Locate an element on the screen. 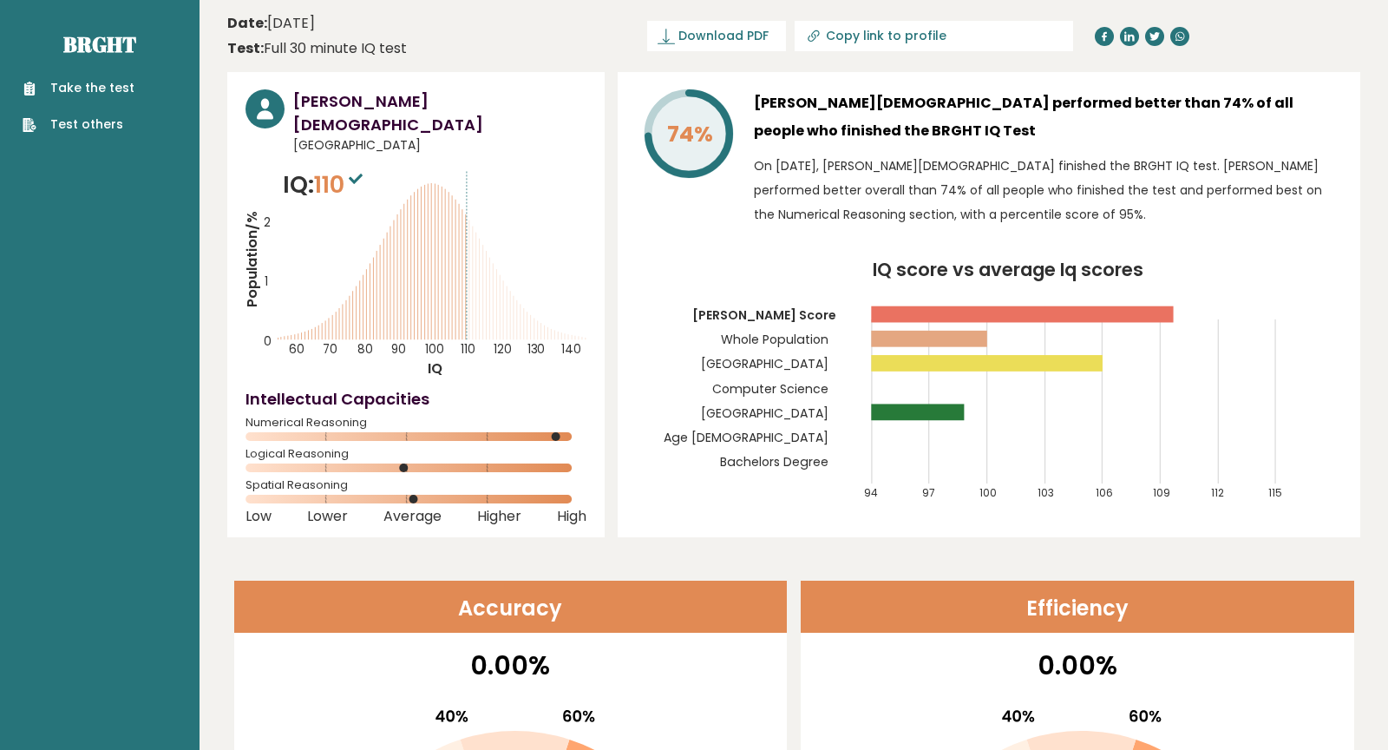 This screenshot has height=750, width=1388. span: Higher is located at coordinates (499, 516).